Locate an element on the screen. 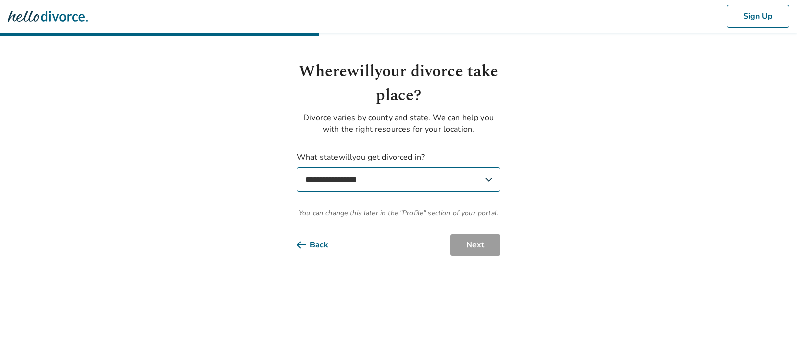 The width and height of the screenshot is (797, 364). button: Next is located at coordinates (475, 245).